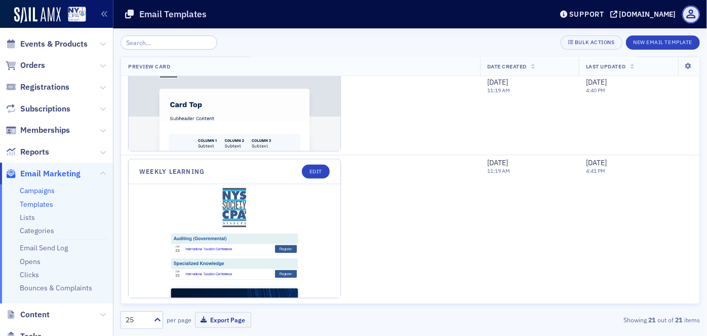 This screenshot has height=336, width=707. What do you see at coordinates (173, 14) in the screenshot?
I see `h1: Email Templates` at bounding box center [173, 14].